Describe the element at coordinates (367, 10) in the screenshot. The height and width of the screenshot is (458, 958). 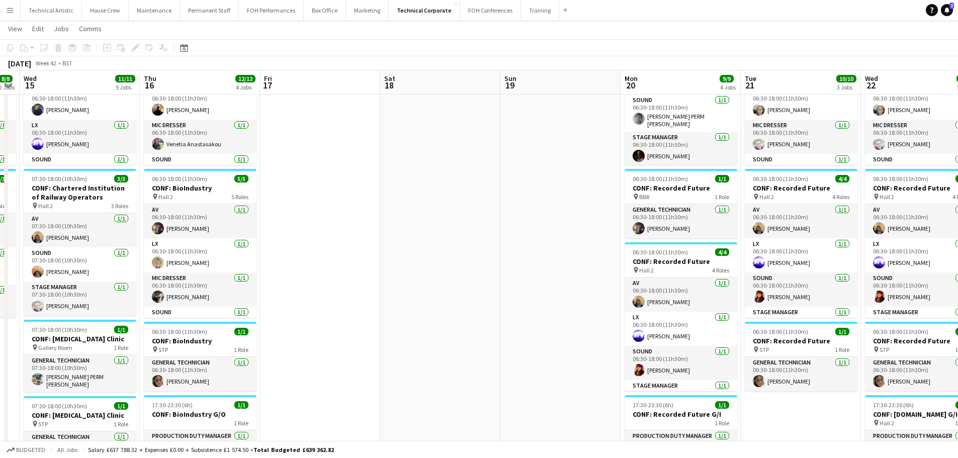
I see `button: Marketing` at that location.